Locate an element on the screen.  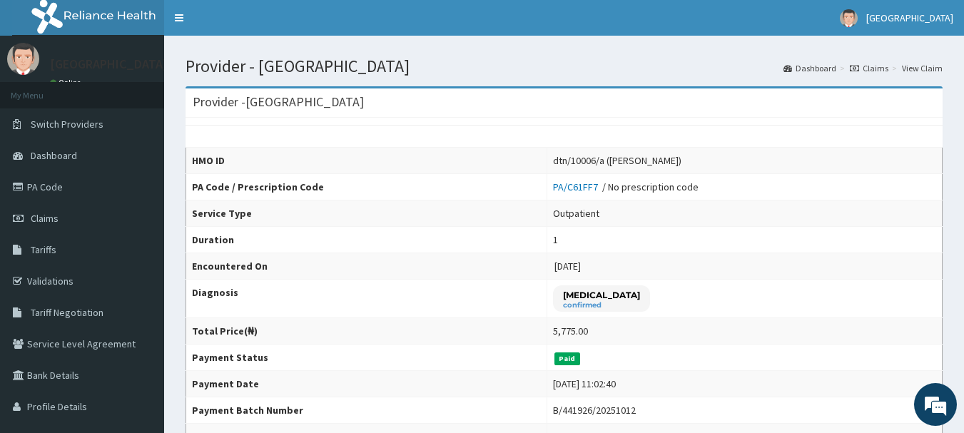
div: 1 is located at coordinates (555, 240).